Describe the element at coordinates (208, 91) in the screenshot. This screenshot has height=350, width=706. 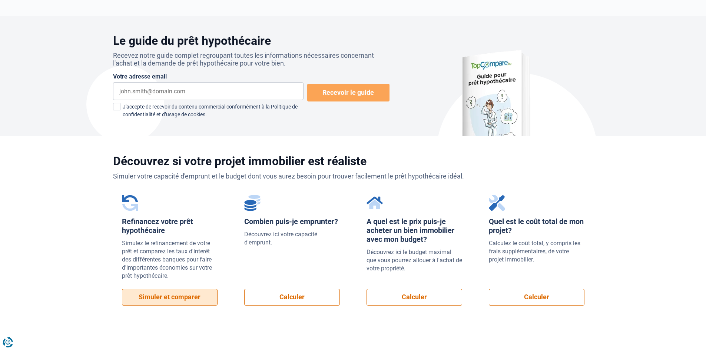
I see `input: john.smith@domain.com` at that location.